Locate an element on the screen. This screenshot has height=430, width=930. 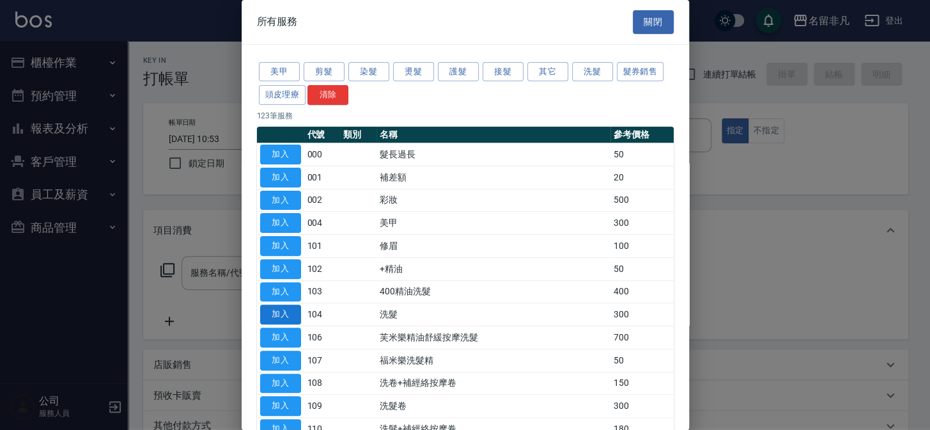
td: 103 is located at coordinates (322, 292).